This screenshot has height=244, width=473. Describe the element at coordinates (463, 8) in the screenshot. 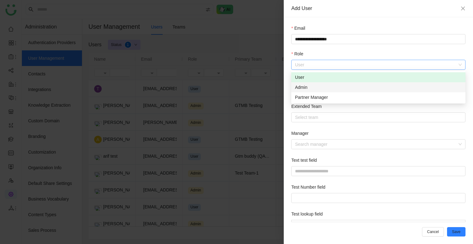

I see `button: Close` at that location.